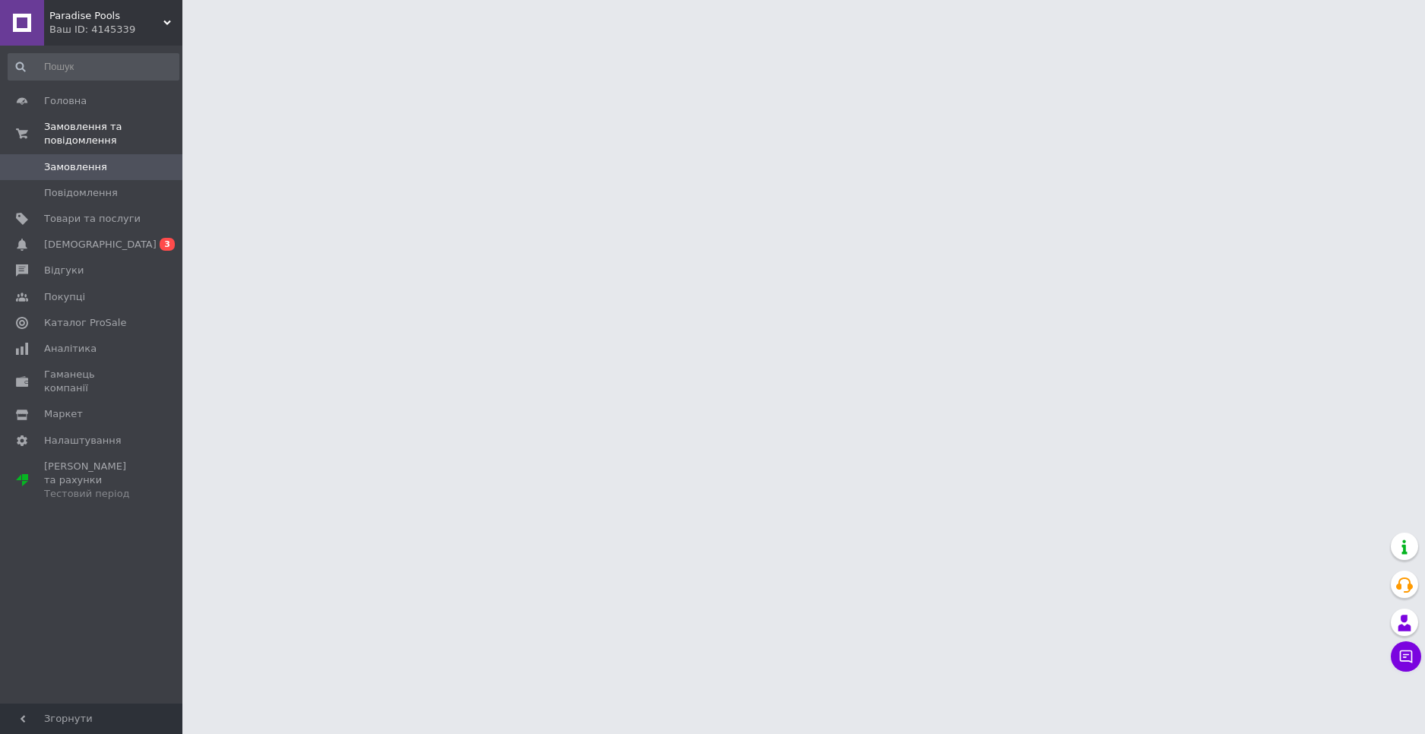 The image size is (1425, 734). Describe the element at coordinates (75, 167) in the screenshot. I see `span: Замовлення` at that location.